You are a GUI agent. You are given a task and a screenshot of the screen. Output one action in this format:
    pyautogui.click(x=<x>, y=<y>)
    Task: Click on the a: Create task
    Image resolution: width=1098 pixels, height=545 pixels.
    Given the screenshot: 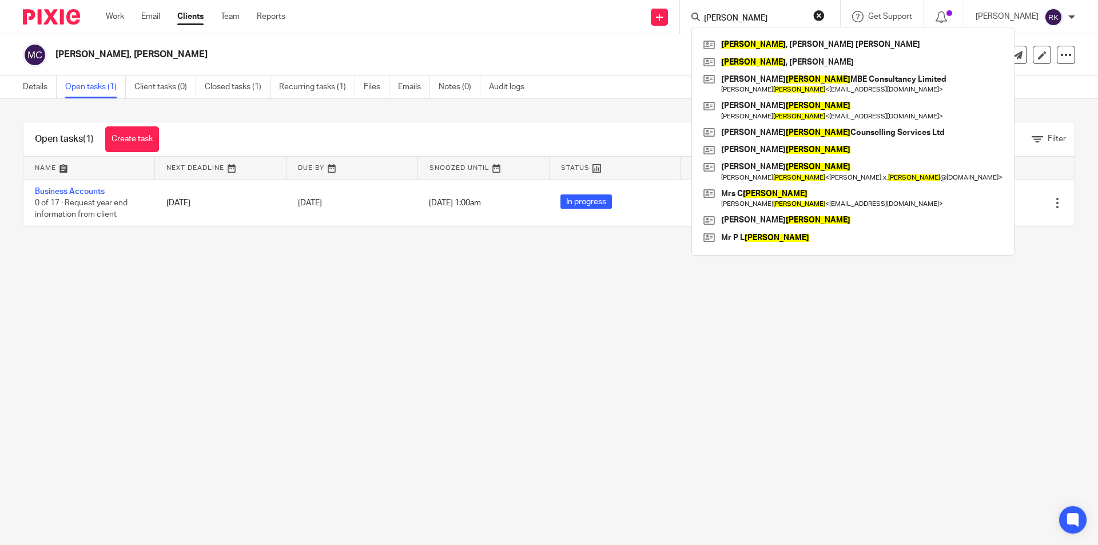 What is the action you would take?
    pyautogui.click(x=132, y=139)
    